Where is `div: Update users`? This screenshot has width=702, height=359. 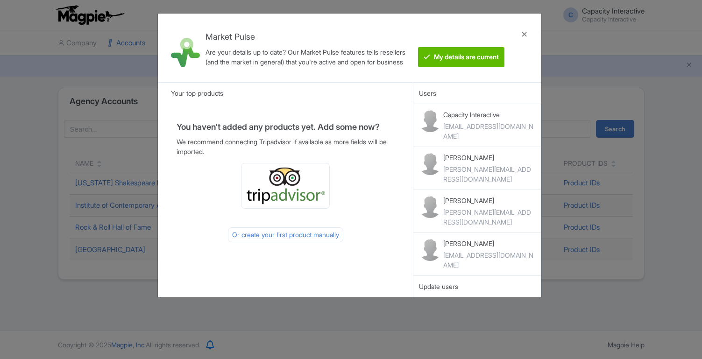
div: Update users is located at coordinates (477, 287).